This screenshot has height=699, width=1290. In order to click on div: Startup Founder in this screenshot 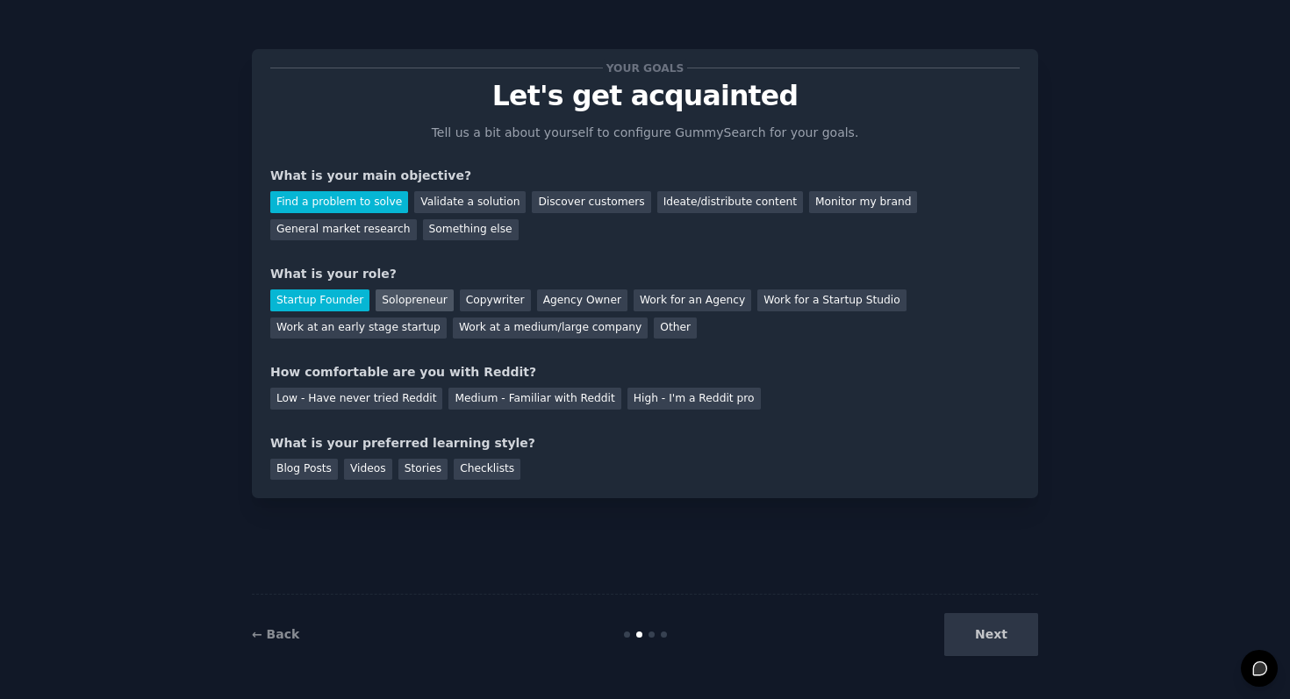, I will do `click(319, 300)`.